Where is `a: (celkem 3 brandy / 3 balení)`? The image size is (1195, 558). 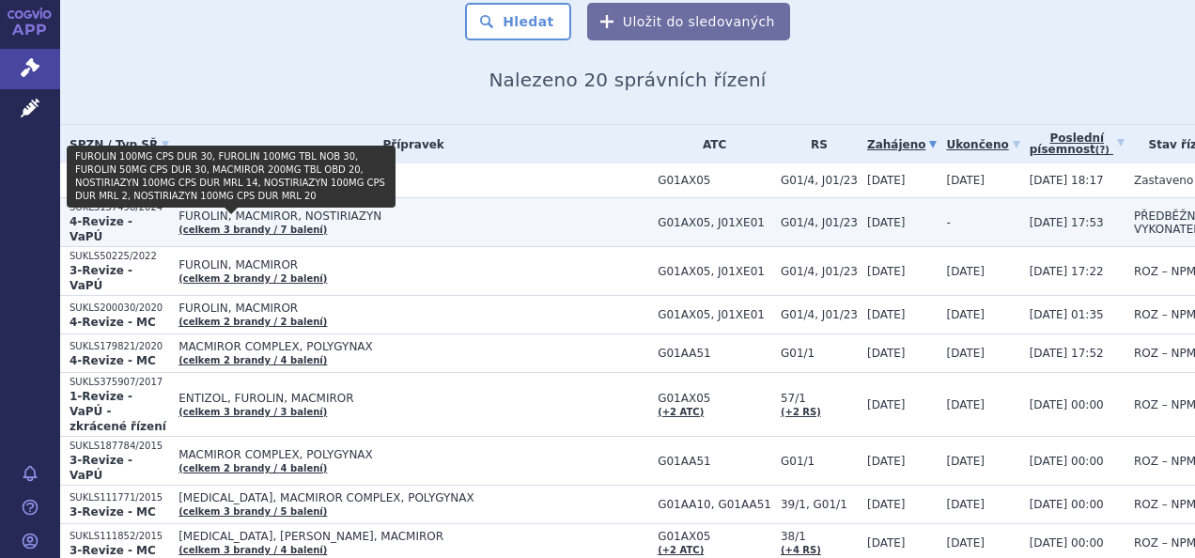
a: (celkem 3 brandy / 3 balení) is located at coordinates (253, 411).